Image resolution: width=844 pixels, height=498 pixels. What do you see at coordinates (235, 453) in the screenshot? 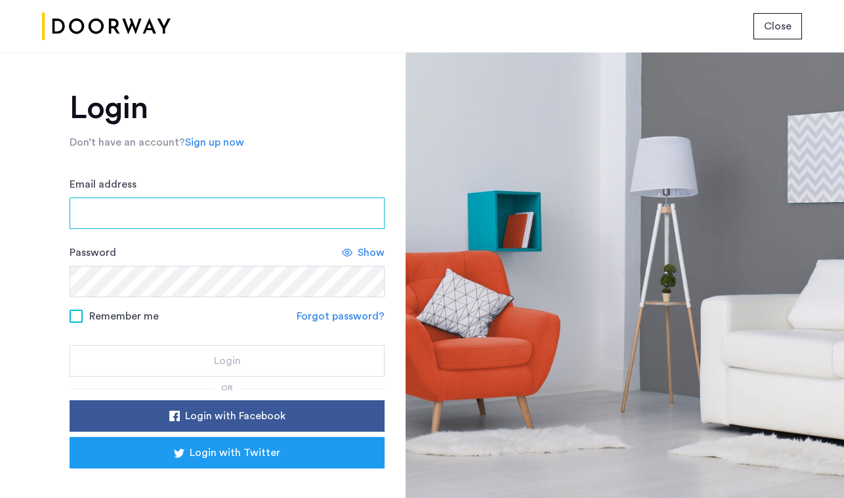
I see `span: Login with Twitter` at bounding box center [235, 453].